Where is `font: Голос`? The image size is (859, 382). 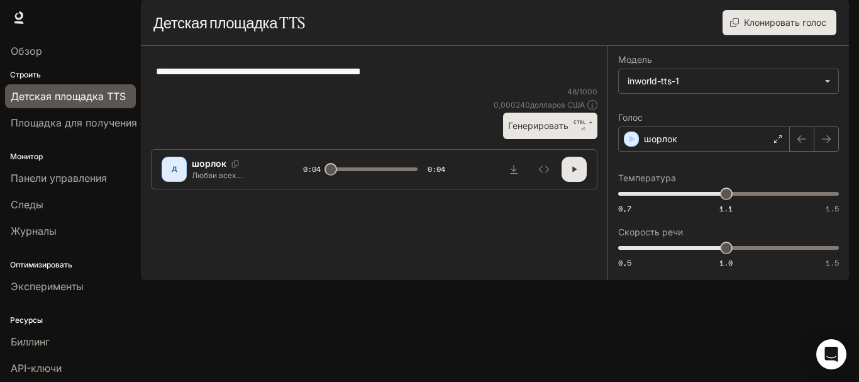
font: Голос is located at coordinates (630, 117).